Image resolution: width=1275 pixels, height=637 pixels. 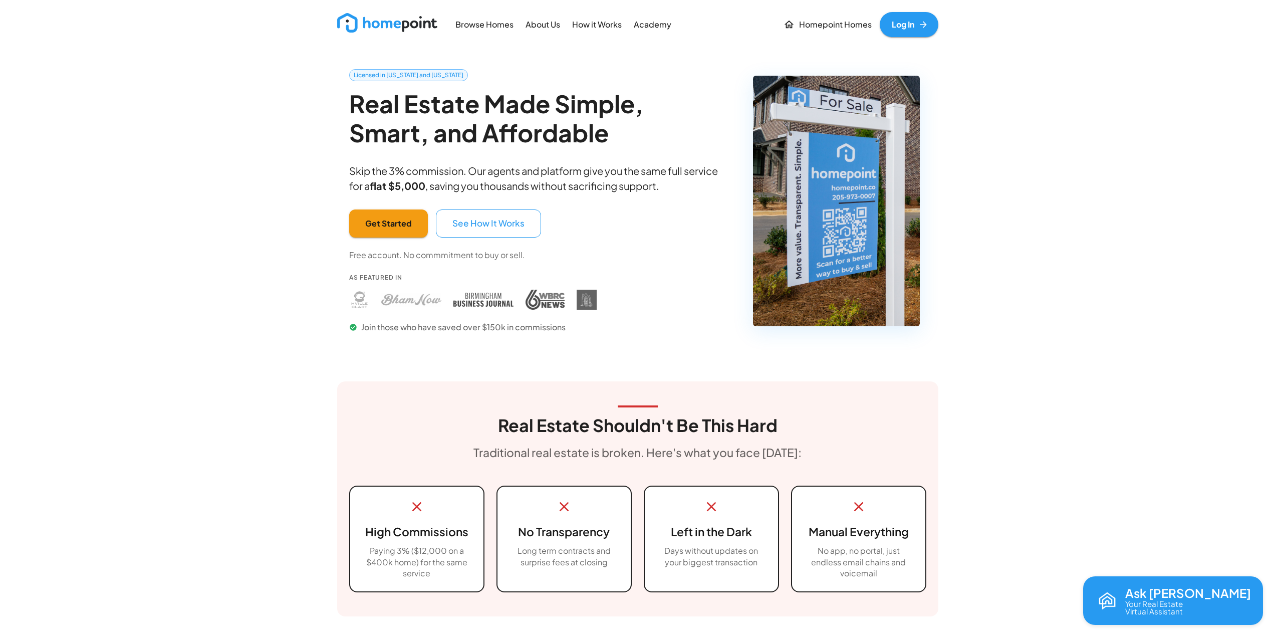 What do you see at coordinates (538, 118) in the screenshot?
I see `h2: Real Estate Made Simple, Smart, and Affordable` at bounding box center [538, 118].